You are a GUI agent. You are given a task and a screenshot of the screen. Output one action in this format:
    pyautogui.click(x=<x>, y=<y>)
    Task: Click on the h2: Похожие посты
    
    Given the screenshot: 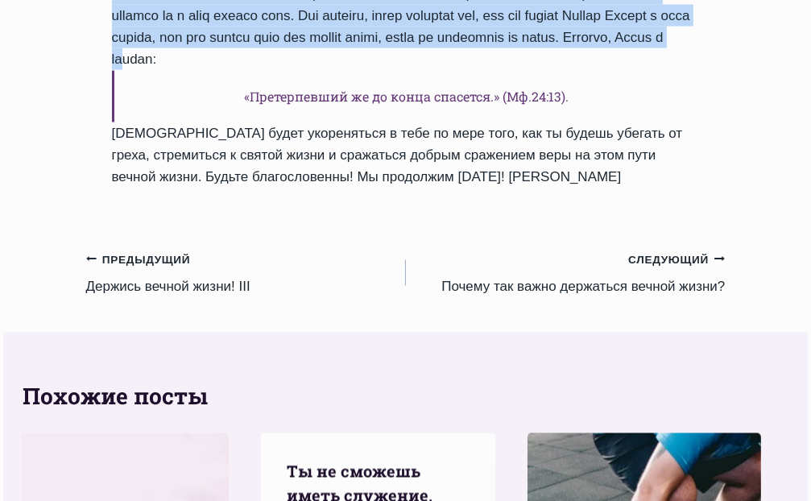 What is the action you would take?
    pyautogui.click(x=405, y=397)
    